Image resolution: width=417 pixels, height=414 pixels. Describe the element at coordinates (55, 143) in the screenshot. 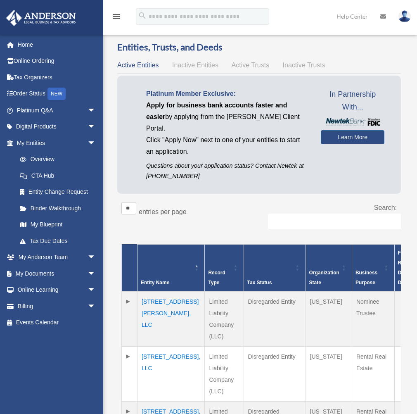

I see `a: My Entitiesarrow_drop_down` at that location.